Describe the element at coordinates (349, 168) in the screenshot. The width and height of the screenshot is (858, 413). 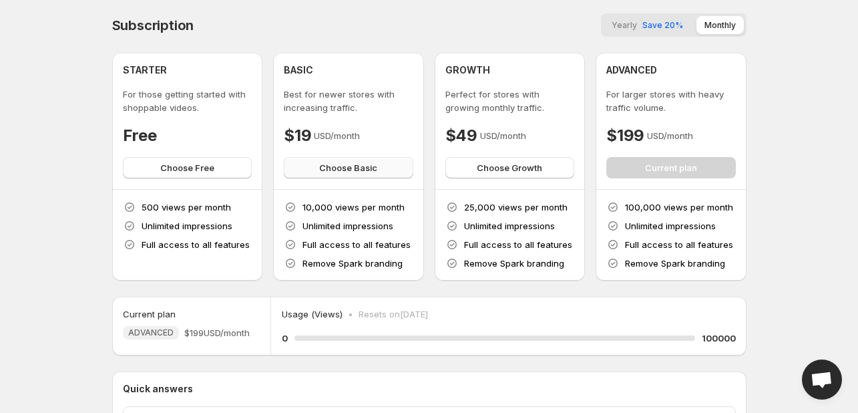
I see `button: Choose Basic` at that location.